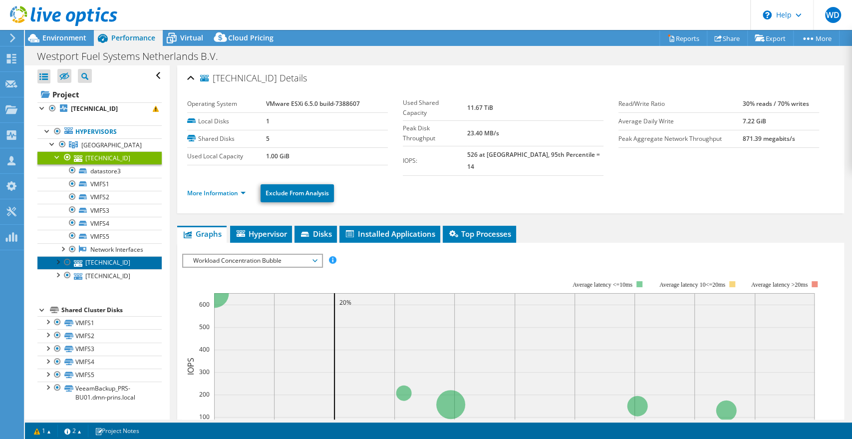  I want to click on span: Environment, so click(64, 37).